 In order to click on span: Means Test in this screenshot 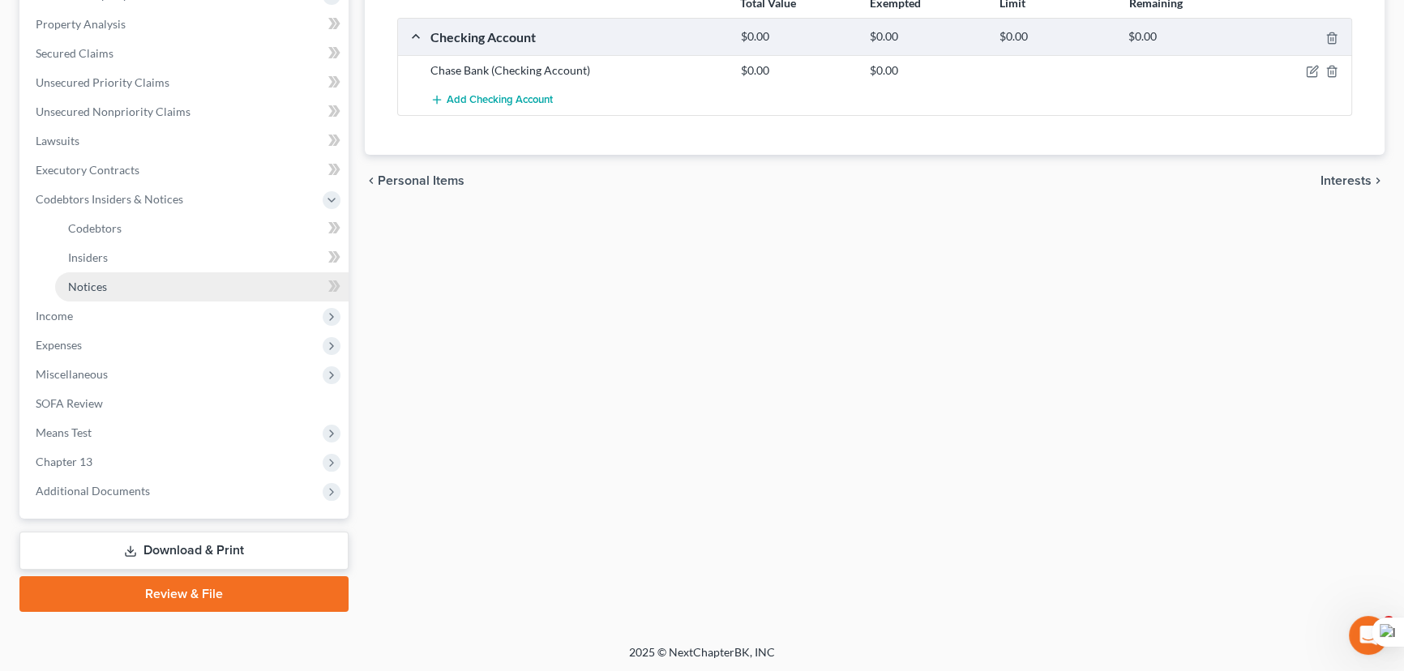, I will do `click(63, 432)`.